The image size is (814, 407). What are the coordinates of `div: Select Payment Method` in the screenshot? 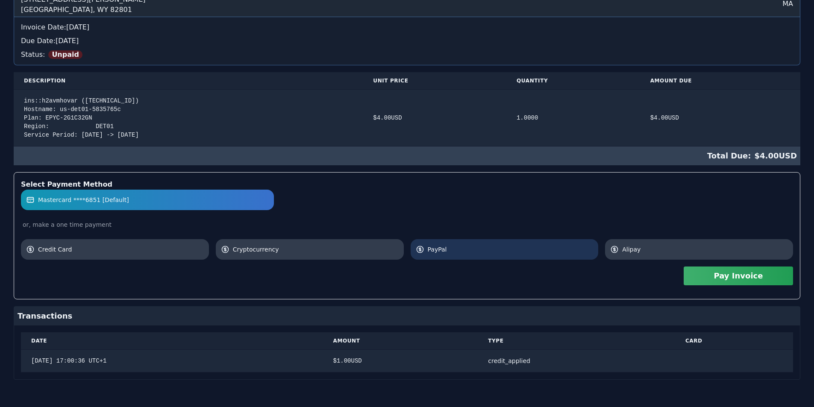 It's located at (407, 185).